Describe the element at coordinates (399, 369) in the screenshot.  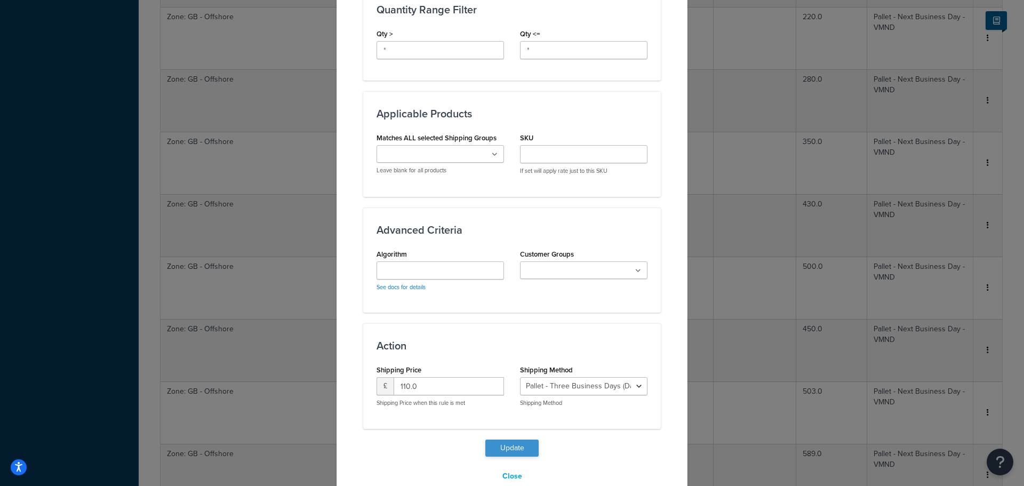
I see `label: Shipping Price` at that location.